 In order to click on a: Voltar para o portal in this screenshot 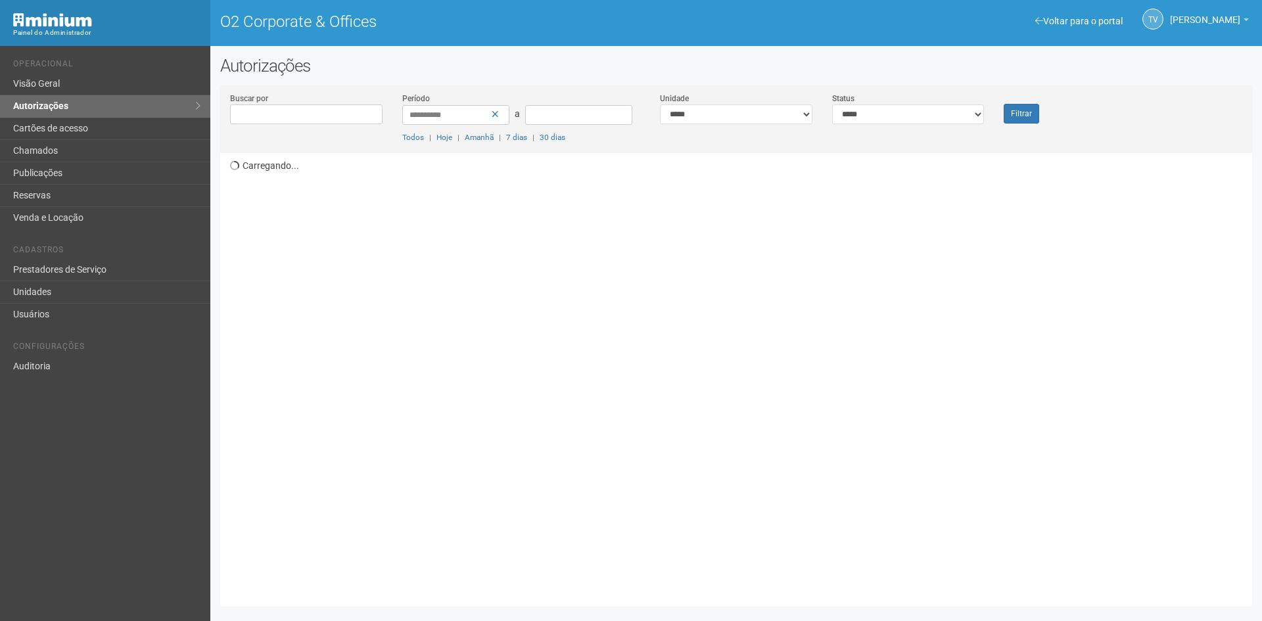, I will do `click(1078, 21)`.